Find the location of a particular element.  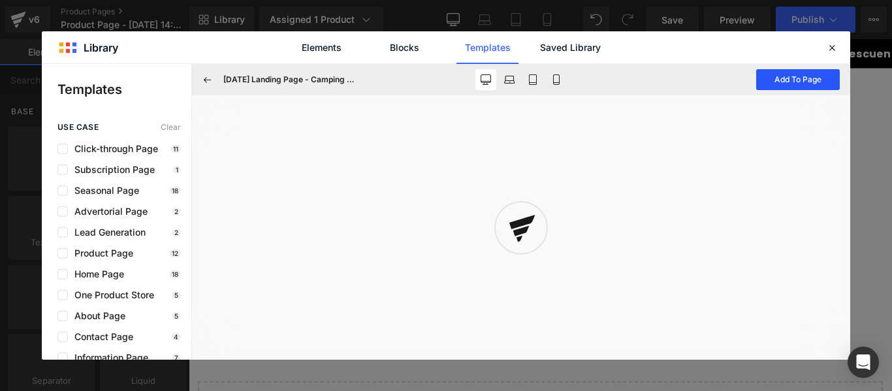

p: Envio Gratis 🚚 is located at coordinates (618, 16).